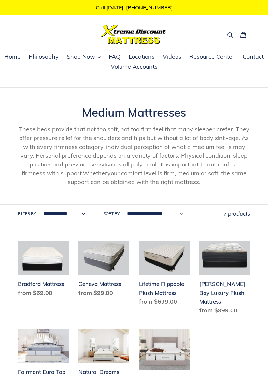  Describe the element at coordinates (95, 173) in the screenshot. I see `span: Whether` at that location.